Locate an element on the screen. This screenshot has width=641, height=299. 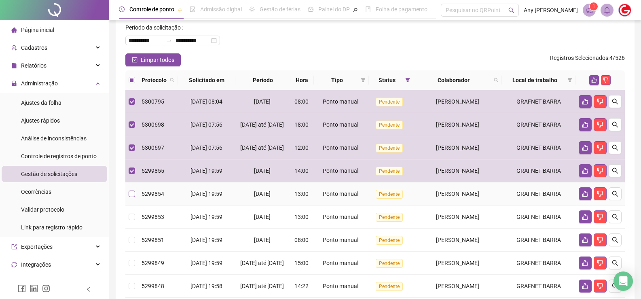
span: 5299848 is located at coordinates (153, 286).